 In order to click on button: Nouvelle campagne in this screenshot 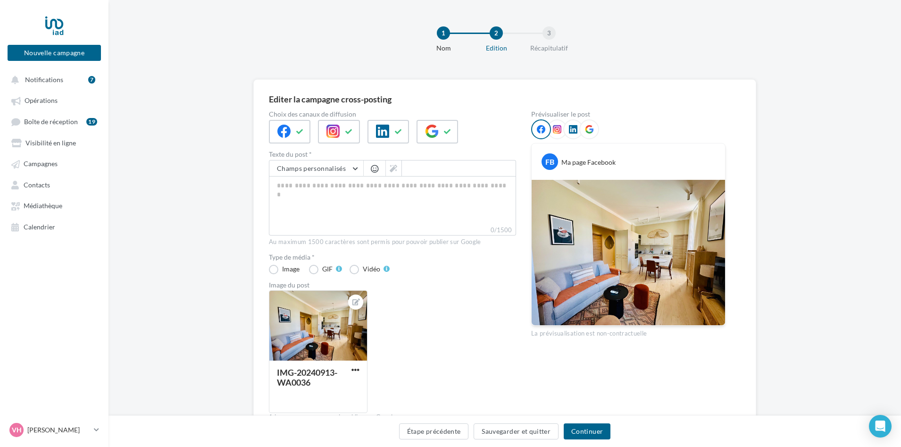, I will do `click(54, 53)`.